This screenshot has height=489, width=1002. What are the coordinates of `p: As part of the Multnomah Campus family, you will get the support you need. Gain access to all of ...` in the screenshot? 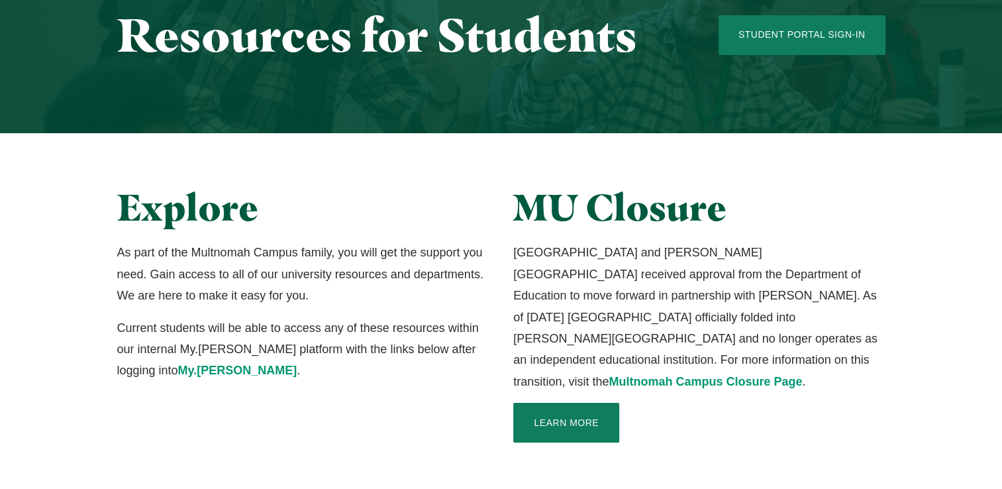 It's located at (303, 273).